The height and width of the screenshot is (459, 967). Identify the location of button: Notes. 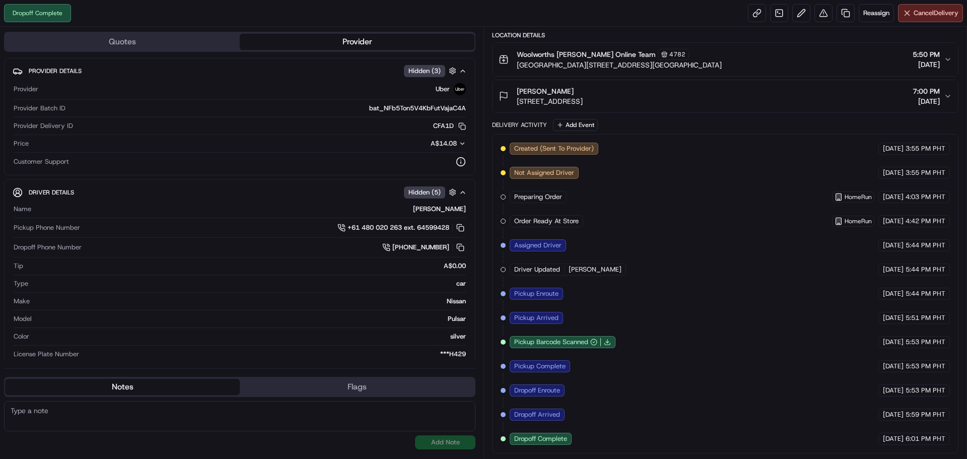
(122, 387).